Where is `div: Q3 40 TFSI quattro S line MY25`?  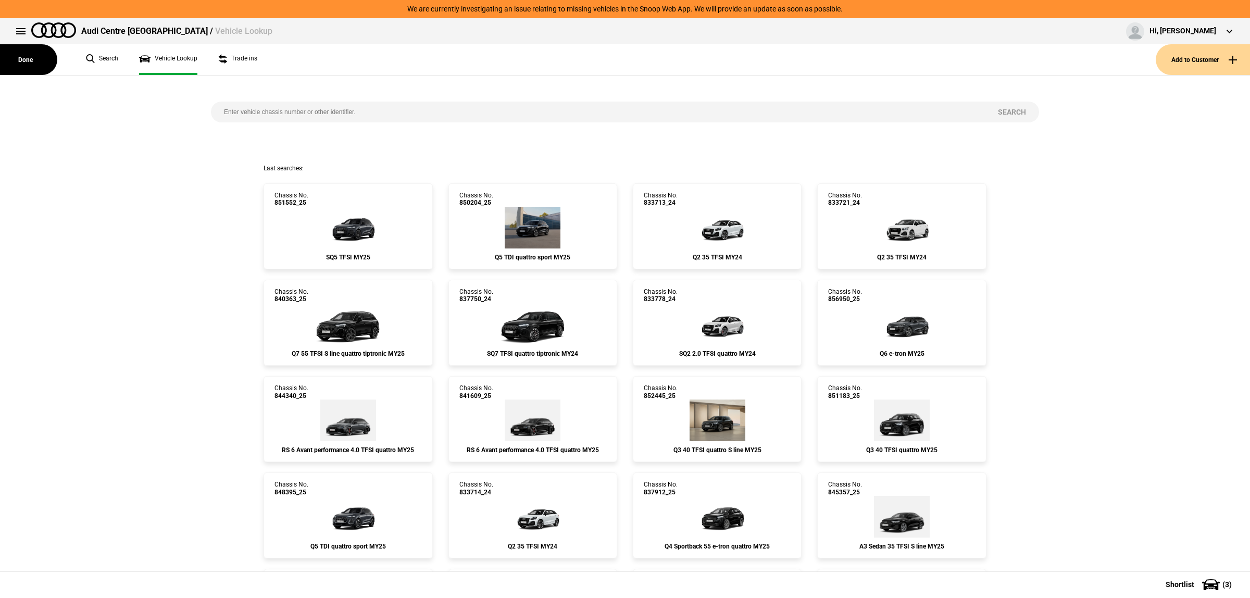 div: Q3 40 TFSI quattro S line MY25 is located at coordinates (717, 450).